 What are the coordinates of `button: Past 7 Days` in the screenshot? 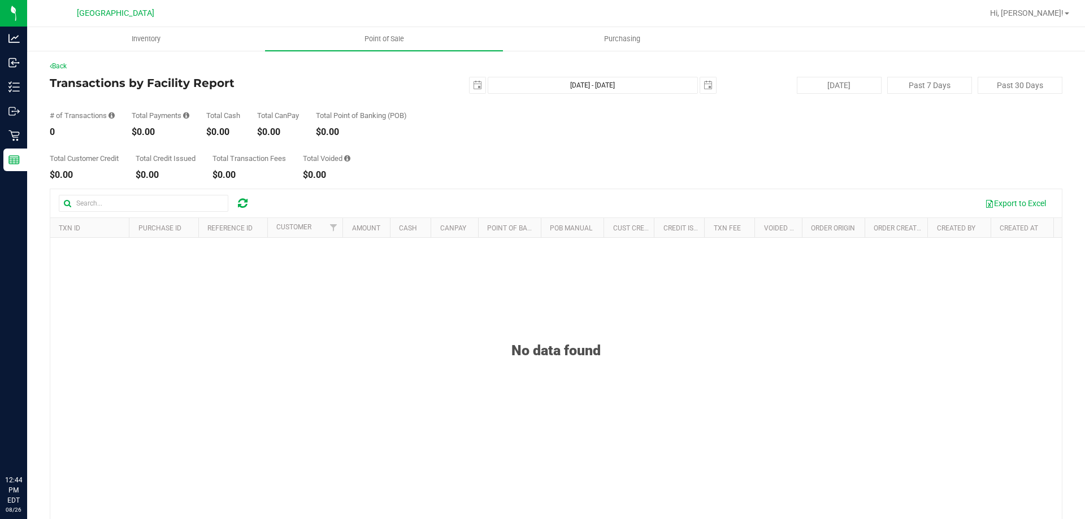 It's located at (929, 85).